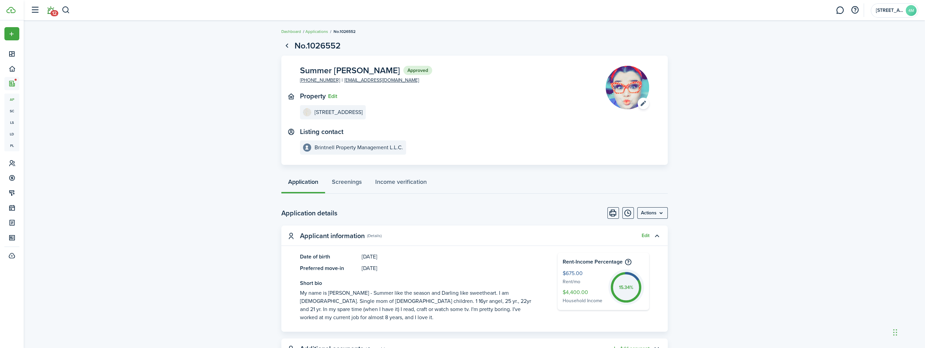 This screenshot has width=925, height=348. Describe the element at coordinates (347, 183) in the screenshot. I see `a: Screenings` at that location.